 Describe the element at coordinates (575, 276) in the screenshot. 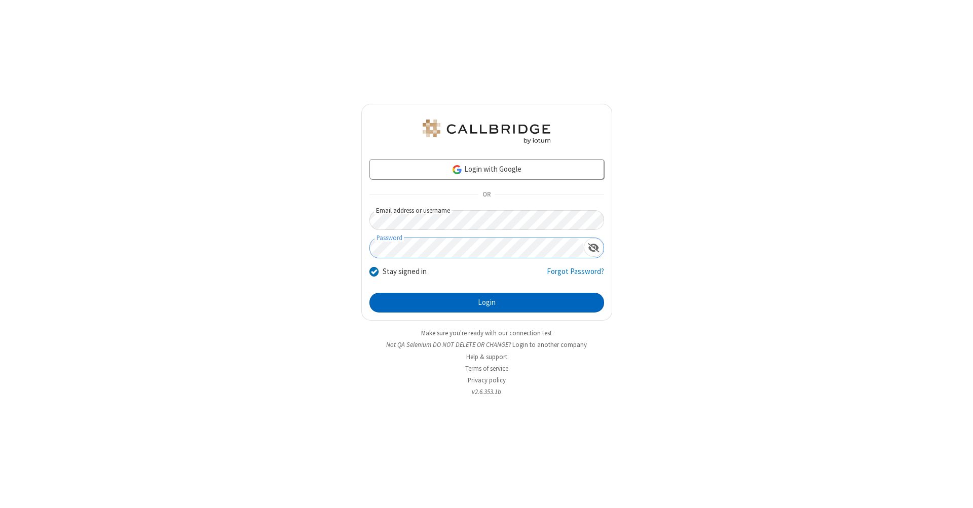

I see `a: Forgot Password?` at that location.